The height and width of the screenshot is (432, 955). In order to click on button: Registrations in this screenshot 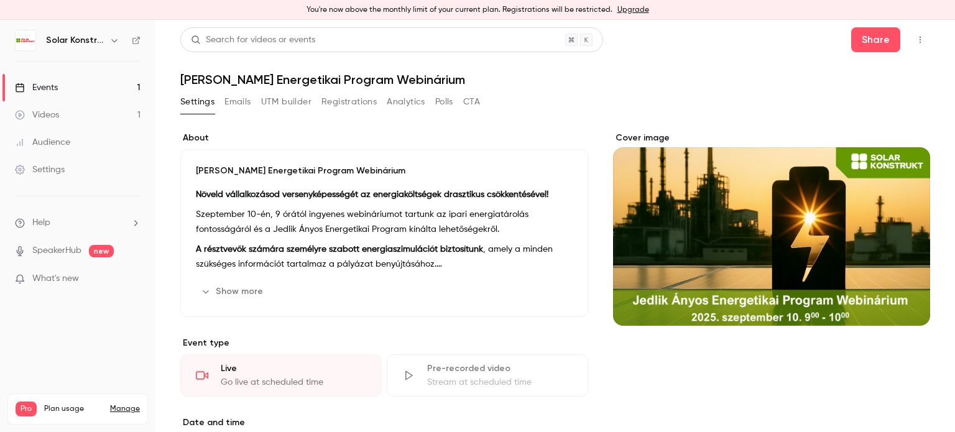, I will do `click(349, 102)`.